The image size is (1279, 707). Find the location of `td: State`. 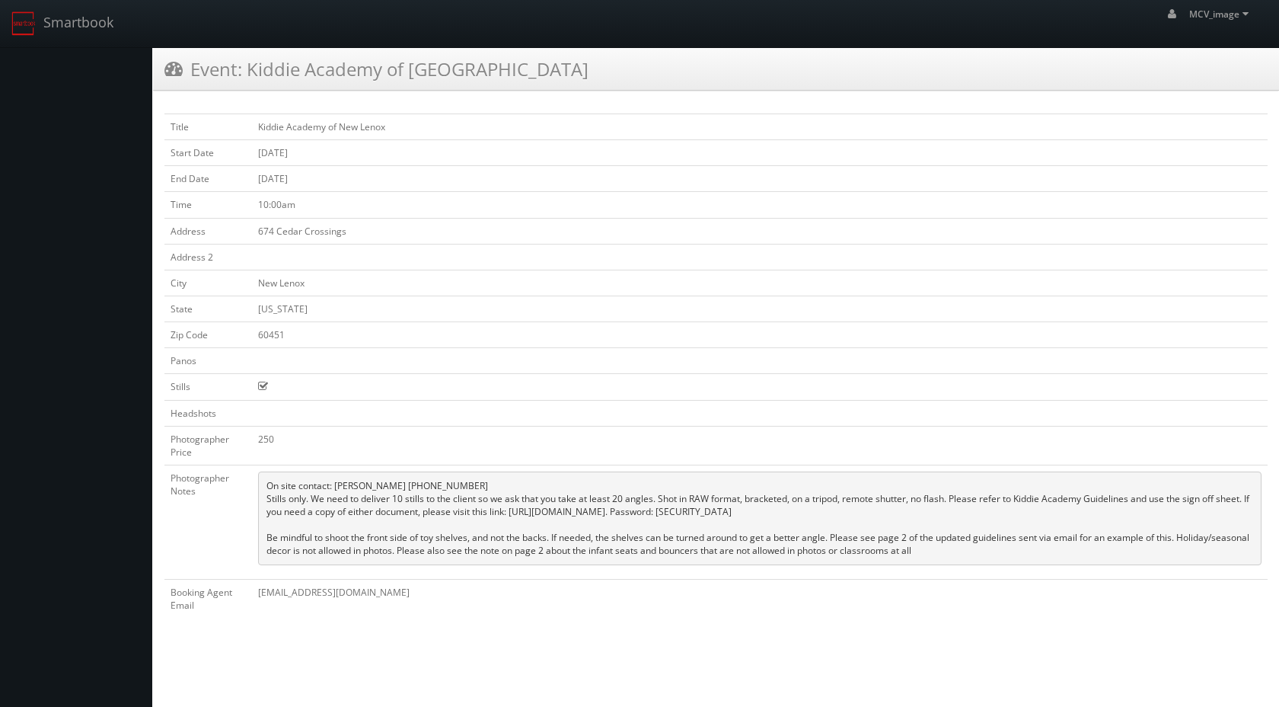

td: State is located at coordinates (208, 308).